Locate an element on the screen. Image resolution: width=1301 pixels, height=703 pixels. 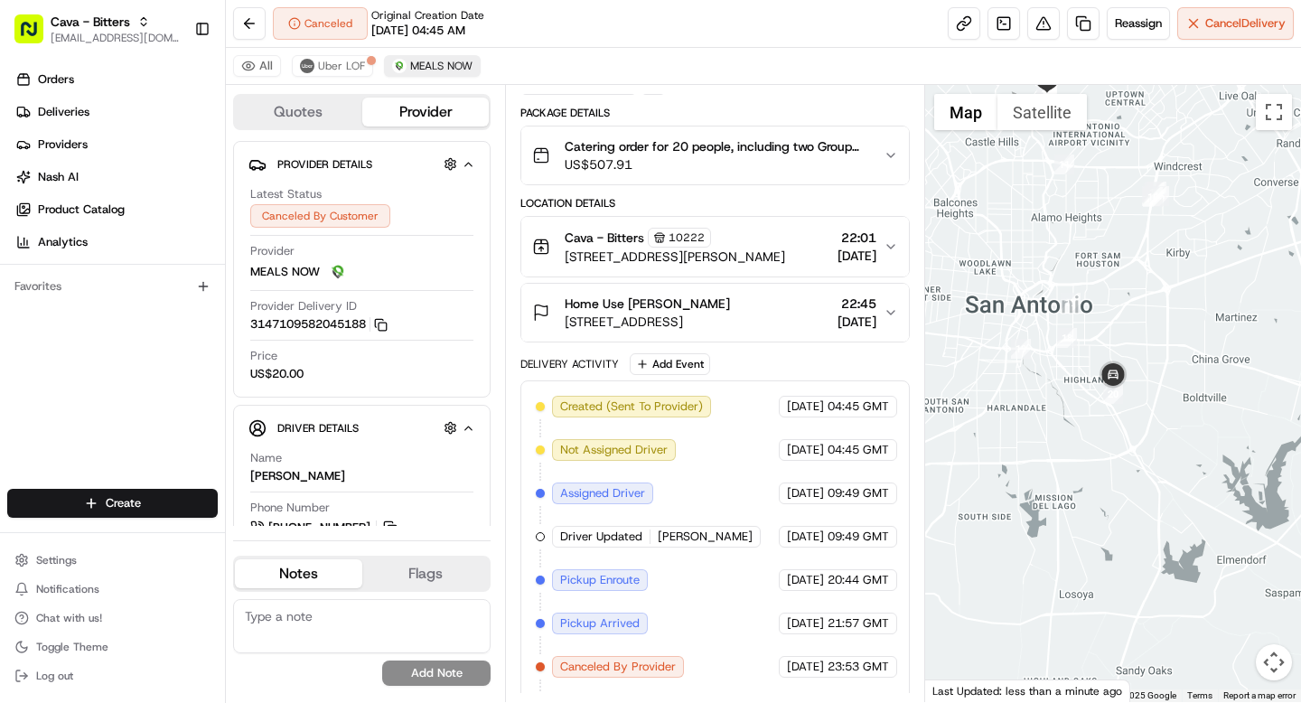
span: 20:44 GMT is located at coordinates (858, 580).